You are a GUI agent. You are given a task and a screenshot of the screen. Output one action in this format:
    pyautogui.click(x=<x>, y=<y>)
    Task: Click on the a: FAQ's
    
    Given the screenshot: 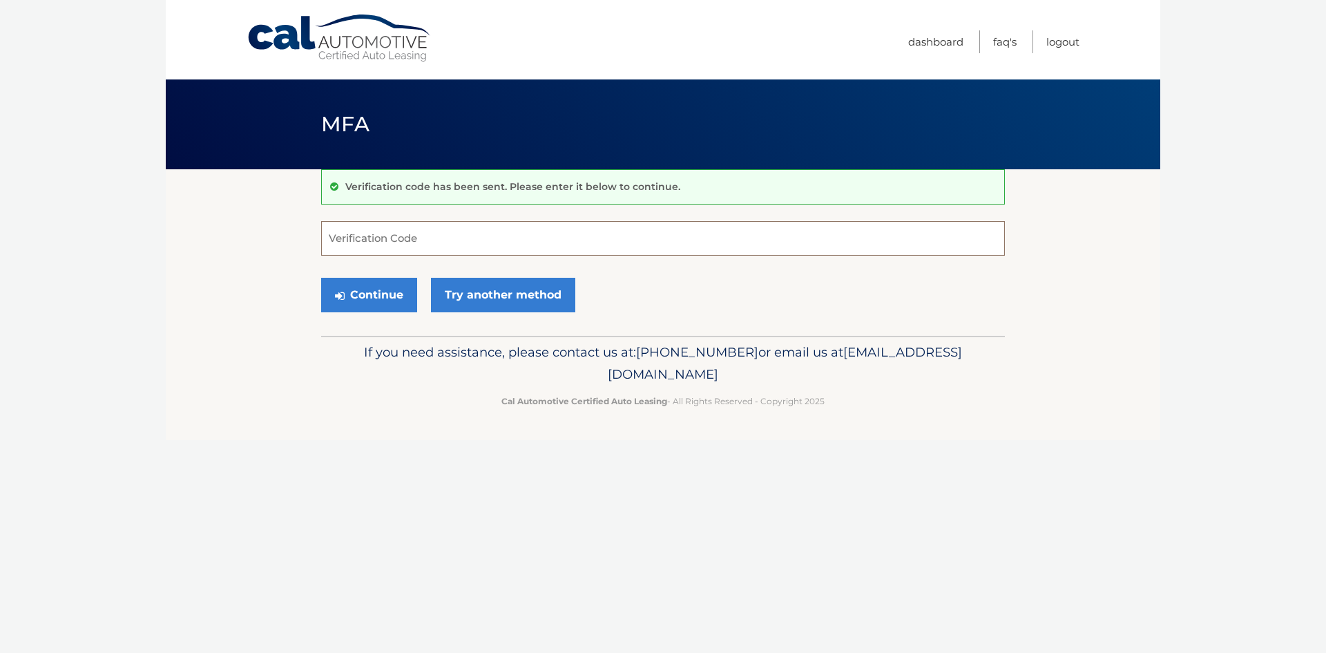 What is the action you would take?
    pyautogui.click(x=1005, y=41)
    